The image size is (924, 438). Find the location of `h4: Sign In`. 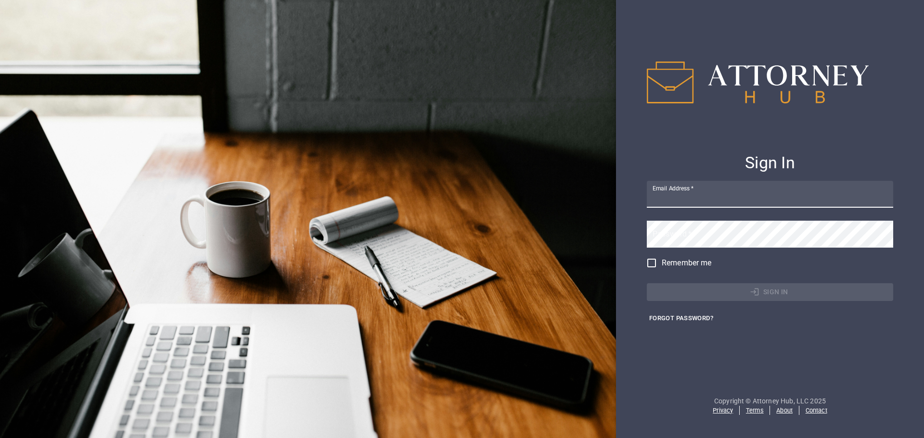

h4: Sign In is located at coordinates (770, 163).